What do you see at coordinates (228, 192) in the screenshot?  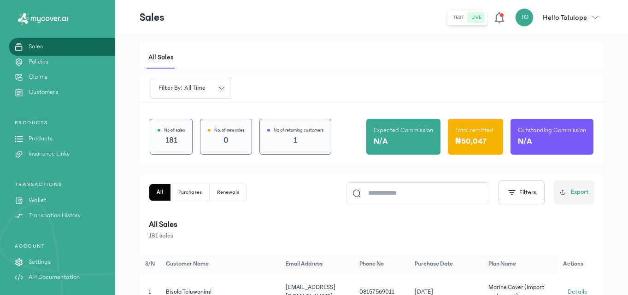 I see `button: Renewals` at bounding box center [228, 192].